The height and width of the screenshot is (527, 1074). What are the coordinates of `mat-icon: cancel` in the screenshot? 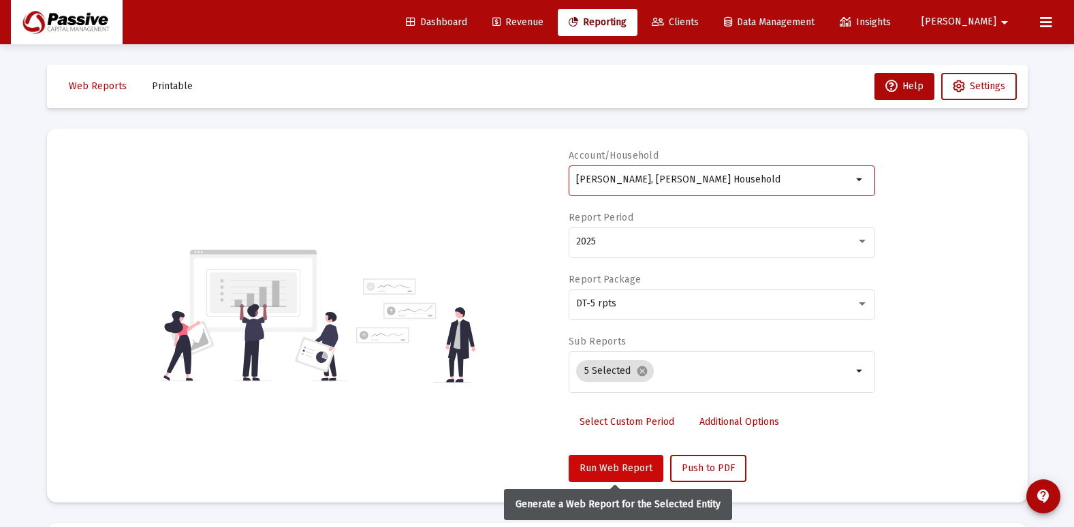 It's located at (642, 371).